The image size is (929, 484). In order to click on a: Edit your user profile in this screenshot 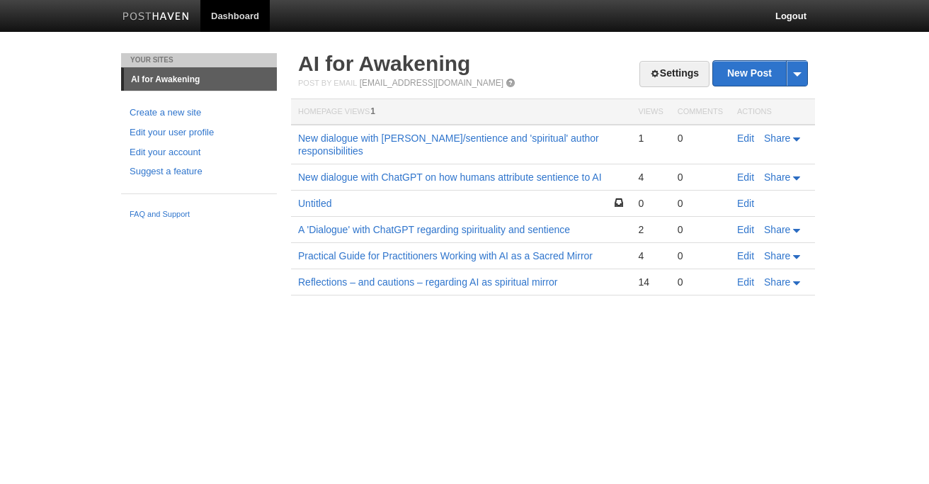, I will do `click(199, 132)`.